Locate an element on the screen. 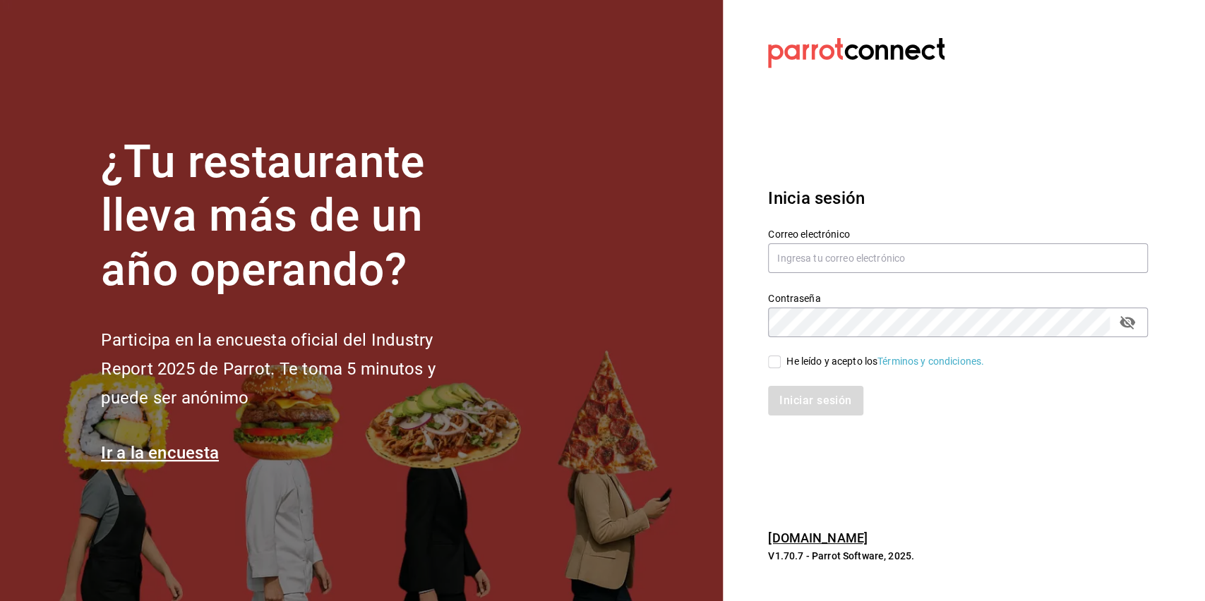 The image size is (1205, 601). a: Términos y condiciones. is located at coordinates (930, 361).